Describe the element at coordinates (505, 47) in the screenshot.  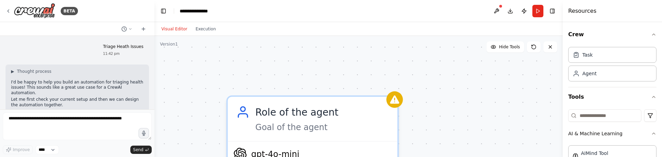
I see `button: Hide Tools` at that location.